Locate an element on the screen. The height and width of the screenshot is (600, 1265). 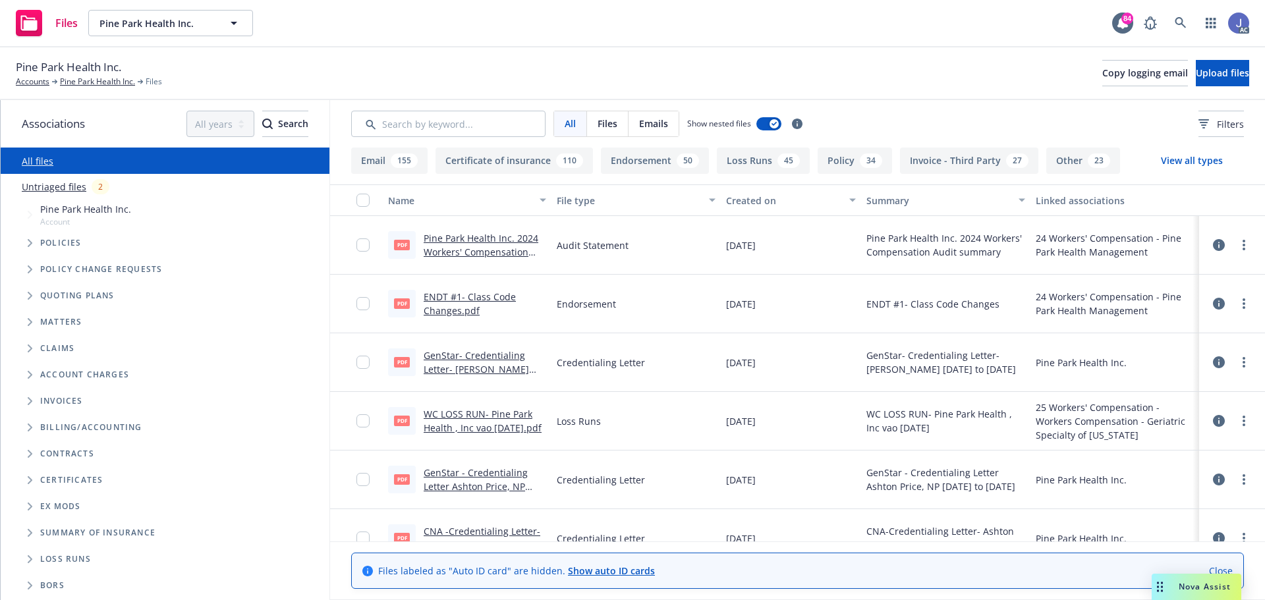
span: Associations is located at coordinates (53, 124).